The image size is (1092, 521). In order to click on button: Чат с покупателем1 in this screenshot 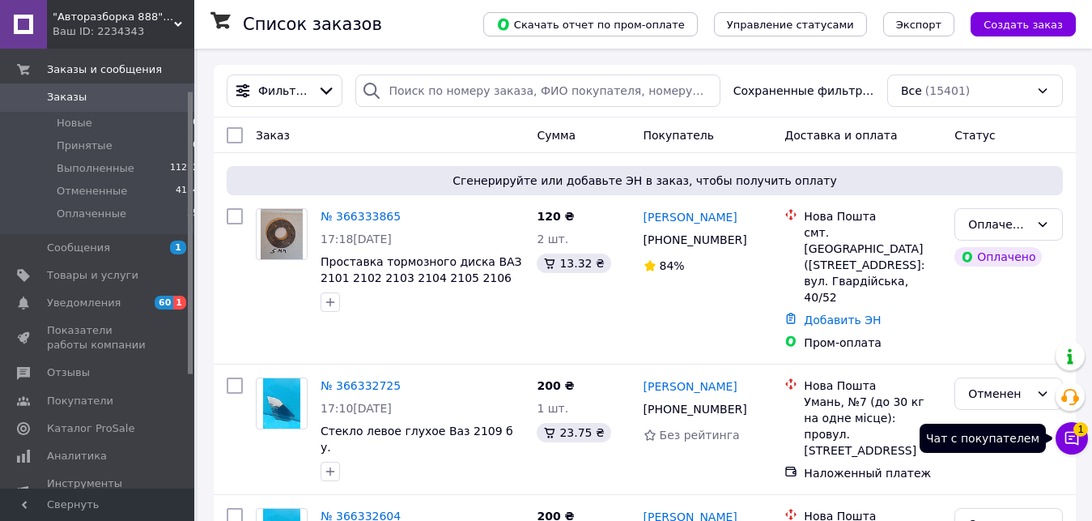, I will do `click(1072, 438)`.